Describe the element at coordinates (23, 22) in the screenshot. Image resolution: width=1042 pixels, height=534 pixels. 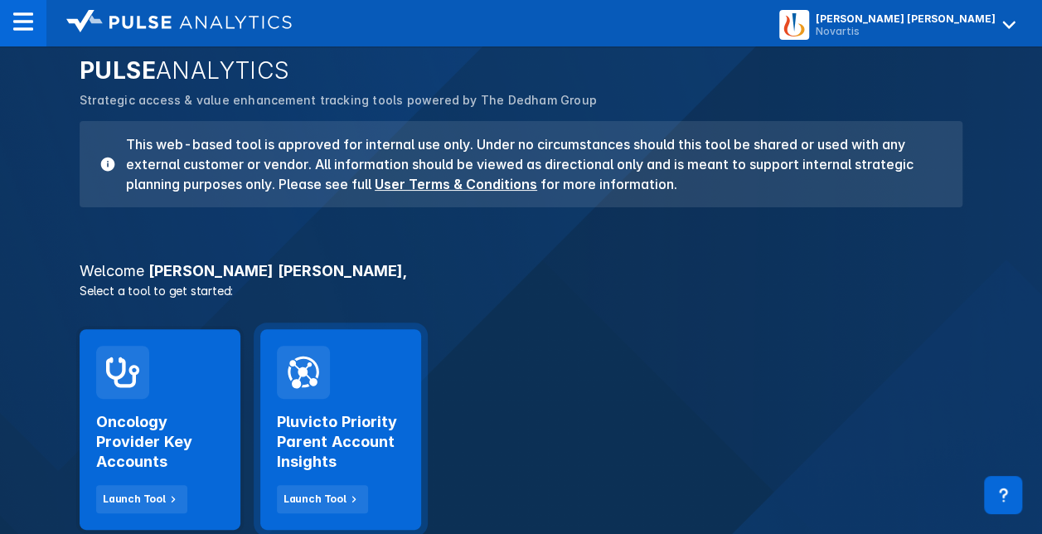
I see `img: menu--horizontal.svg` at that location.